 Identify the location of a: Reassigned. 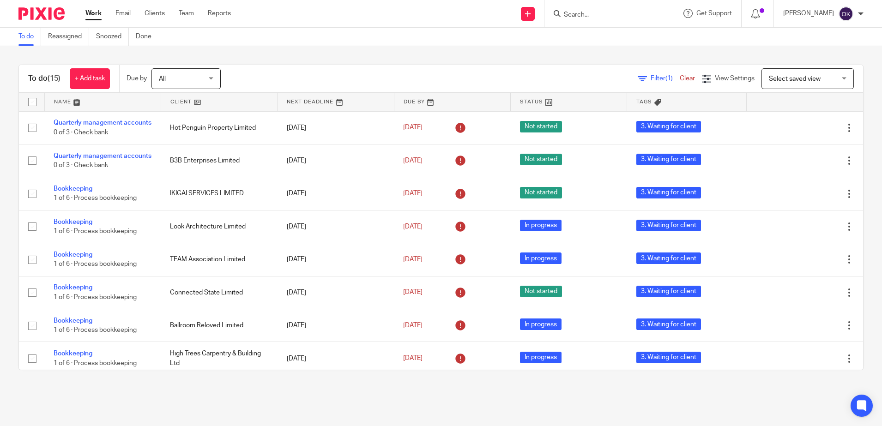
(68, 37).